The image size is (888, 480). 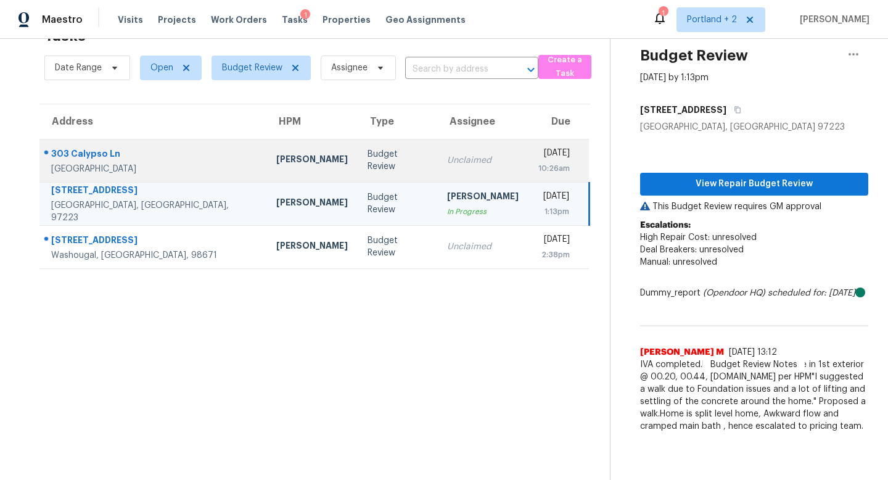 I want to click on input: Search by address, so click(x=454, y=69).